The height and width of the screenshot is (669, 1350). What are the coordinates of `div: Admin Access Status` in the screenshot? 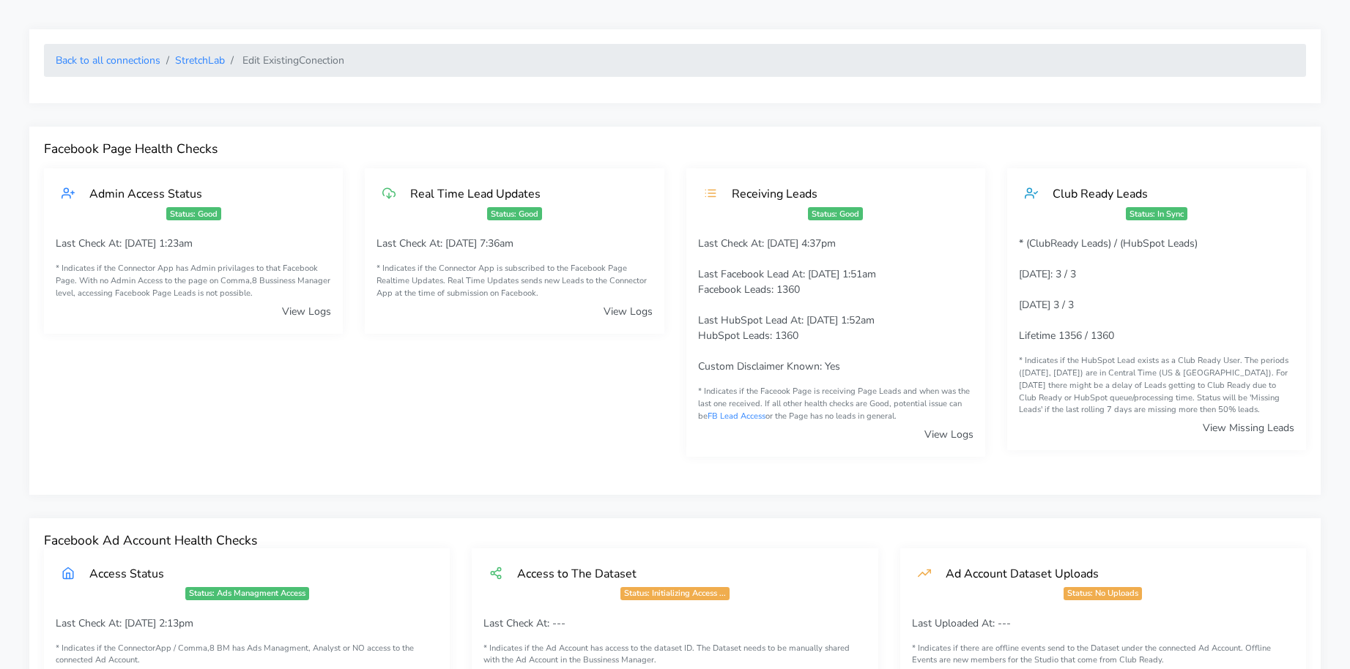 It's located at (200, 193).